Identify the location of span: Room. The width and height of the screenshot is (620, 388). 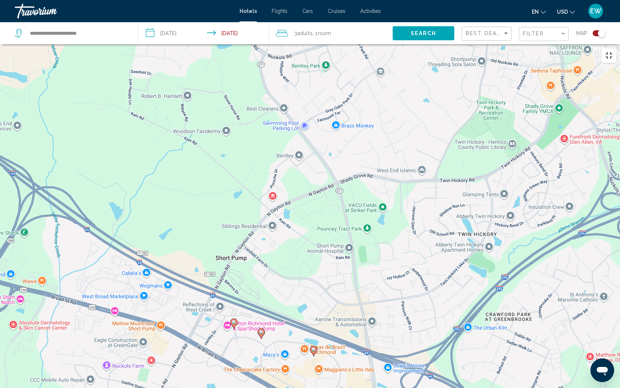
(324, 33).